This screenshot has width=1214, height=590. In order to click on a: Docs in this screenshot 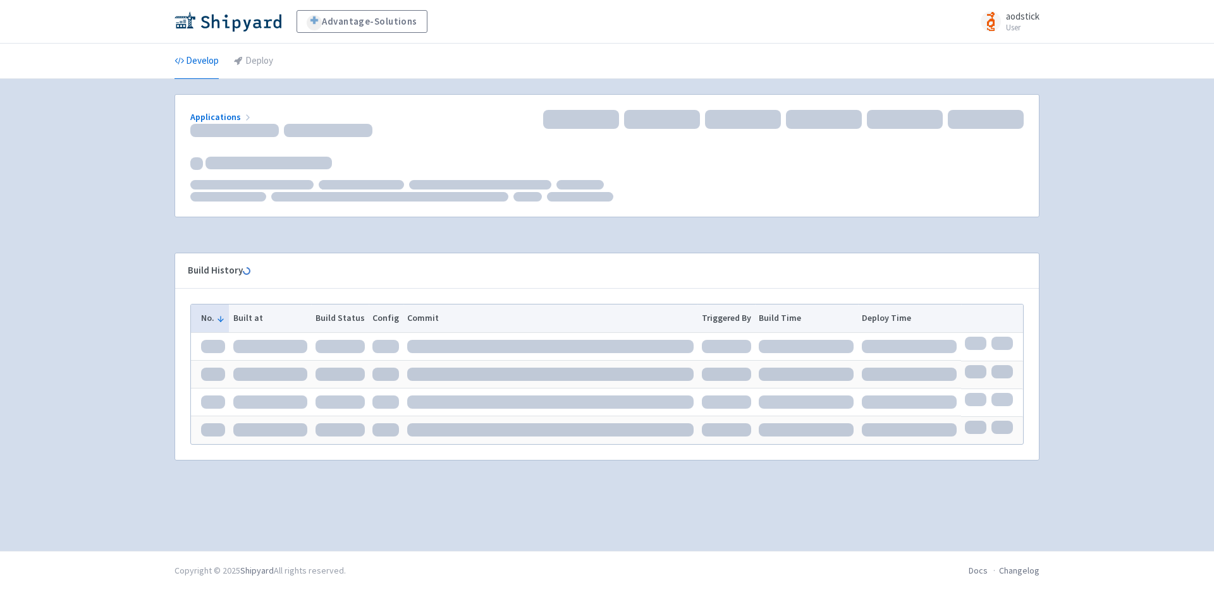, I will do `click(978, 571)`.